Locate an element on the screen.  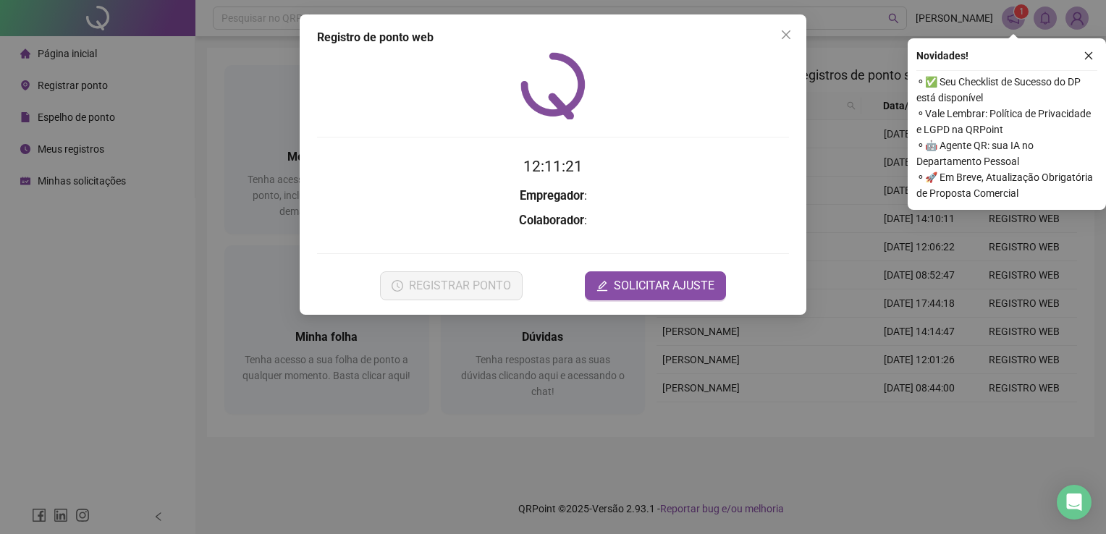
img: QRPoint is located at coordinates (553, 85).